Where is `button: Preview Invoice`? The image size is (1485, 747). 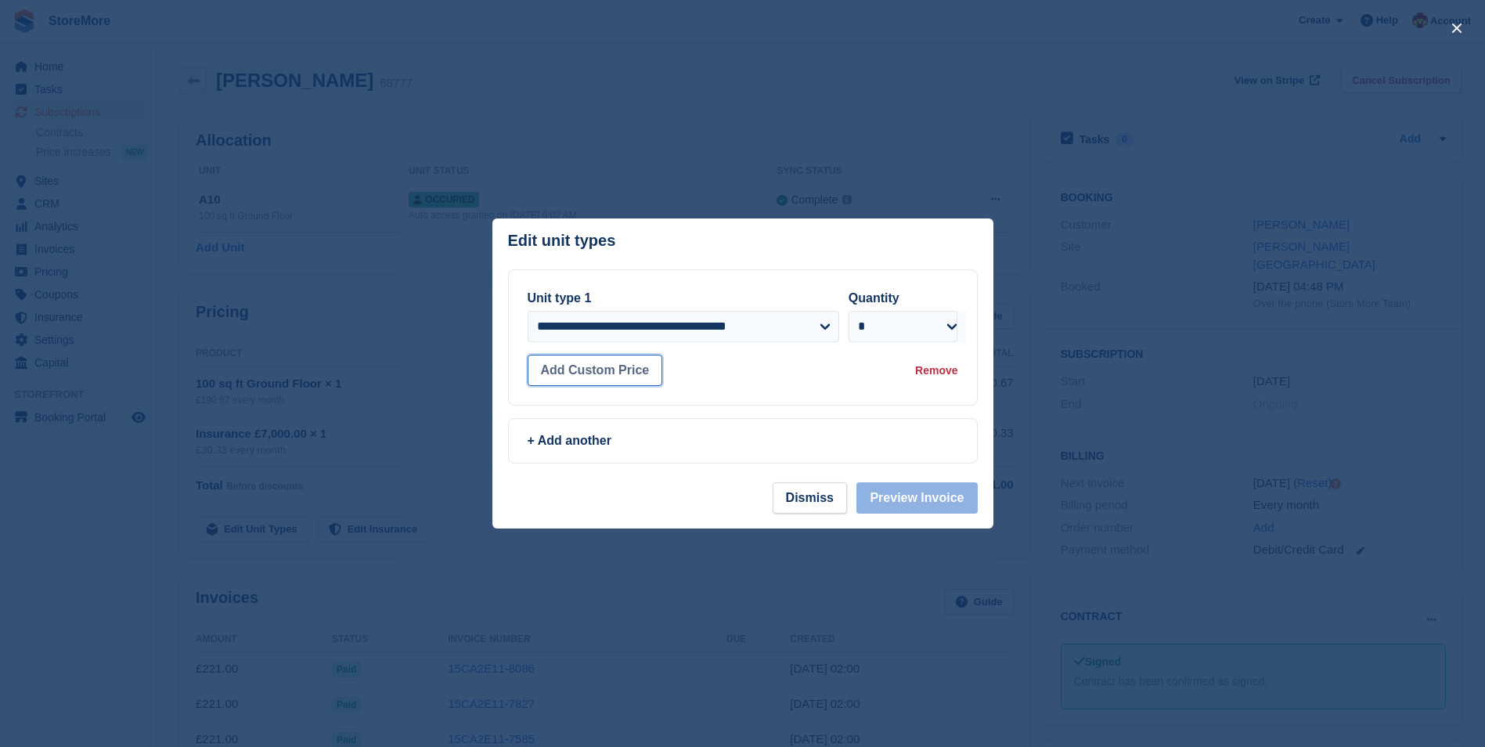 button: Preview Invoice is located at coordinates (916, 498).